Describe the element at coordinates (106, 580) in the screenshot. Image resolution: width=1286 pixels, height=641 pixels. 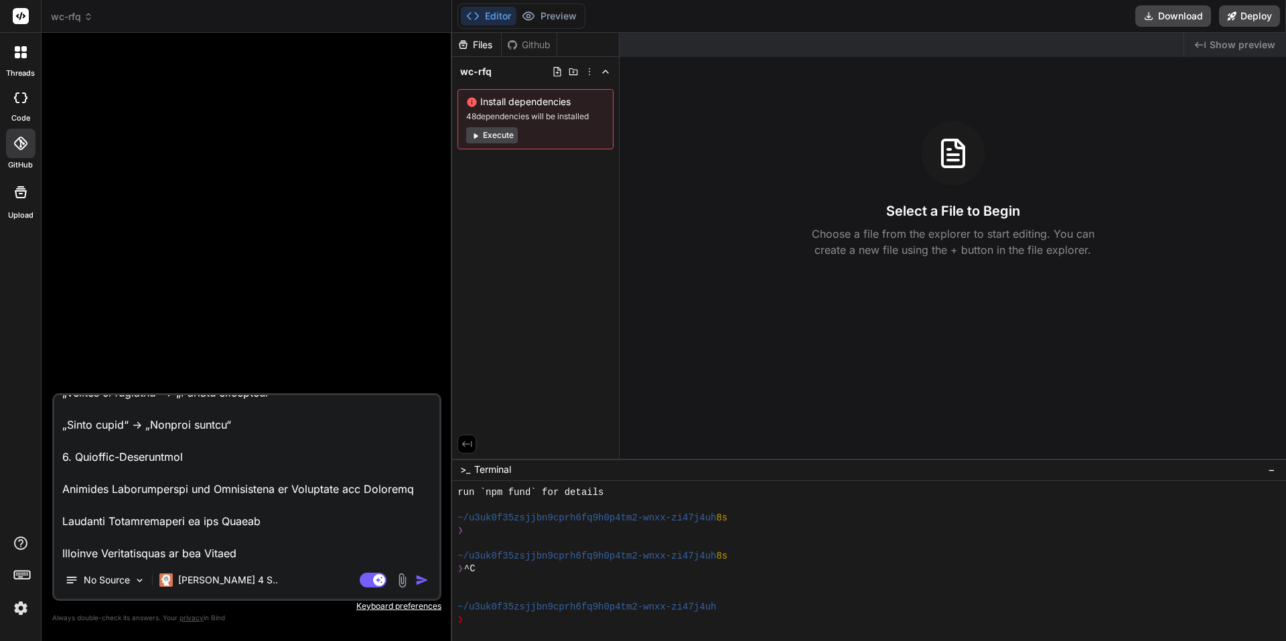
I see `p: No Source` at that location.